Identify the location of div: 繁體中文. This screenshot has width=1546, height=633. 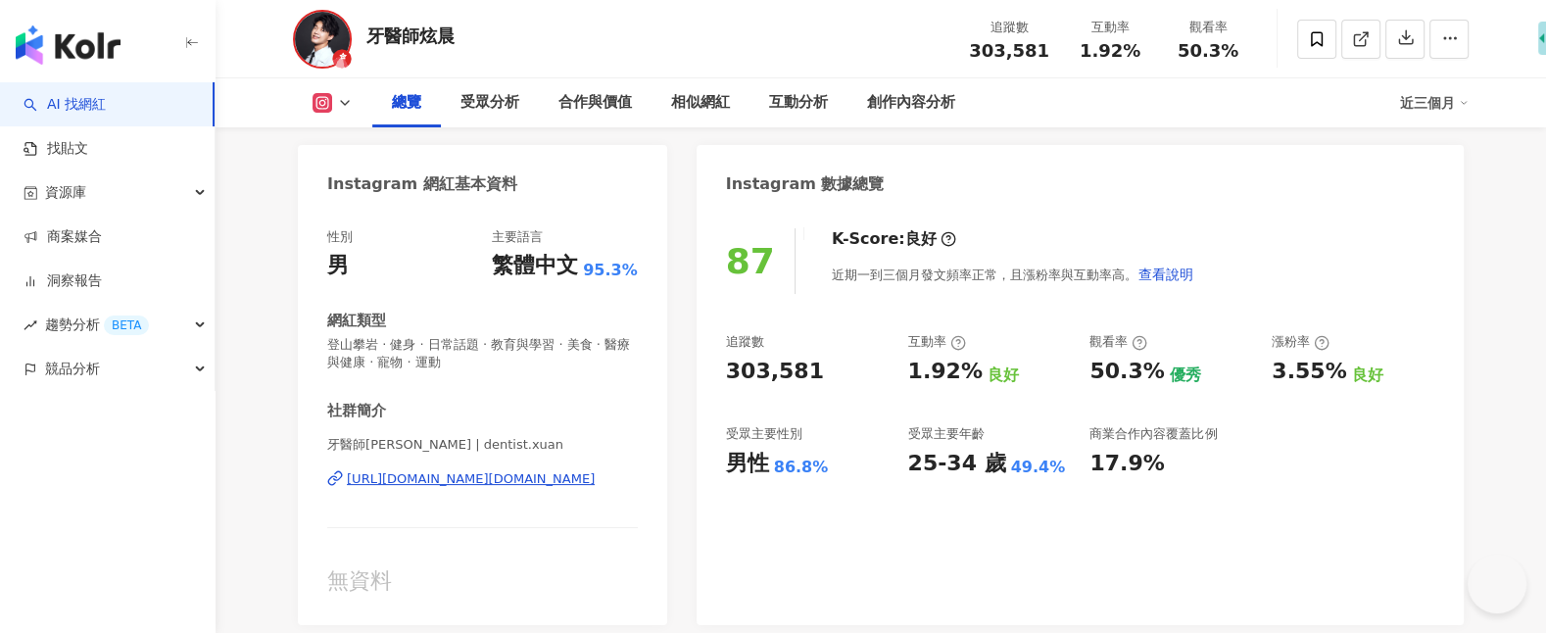
(535, 265).